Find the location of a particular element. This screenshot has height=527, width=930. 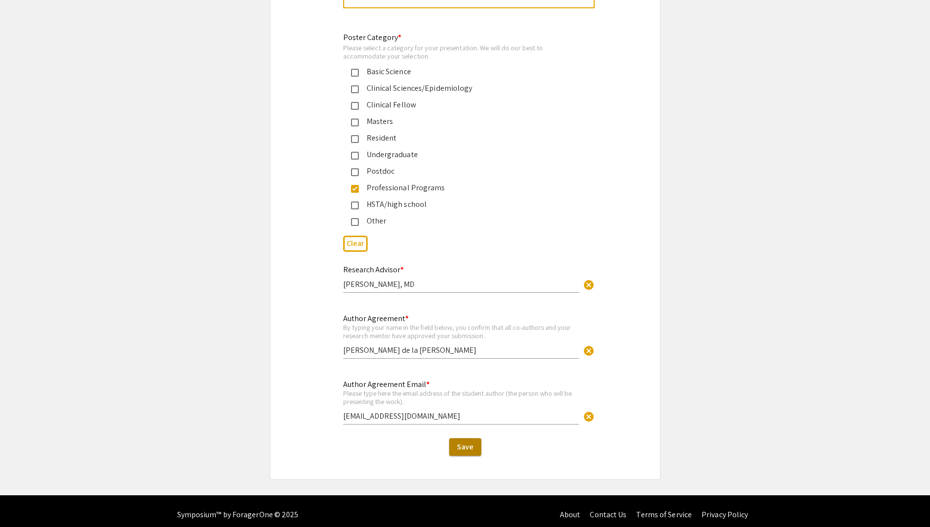

a: About is located at coordinates (570, 515).